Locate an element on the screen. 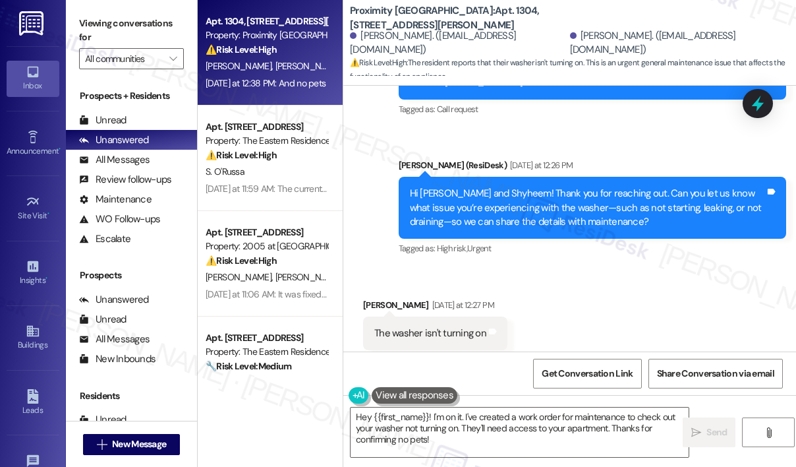 This screenshot has width=796, height=467. button: Share Conversation via email is located at coordinates (716, 373).